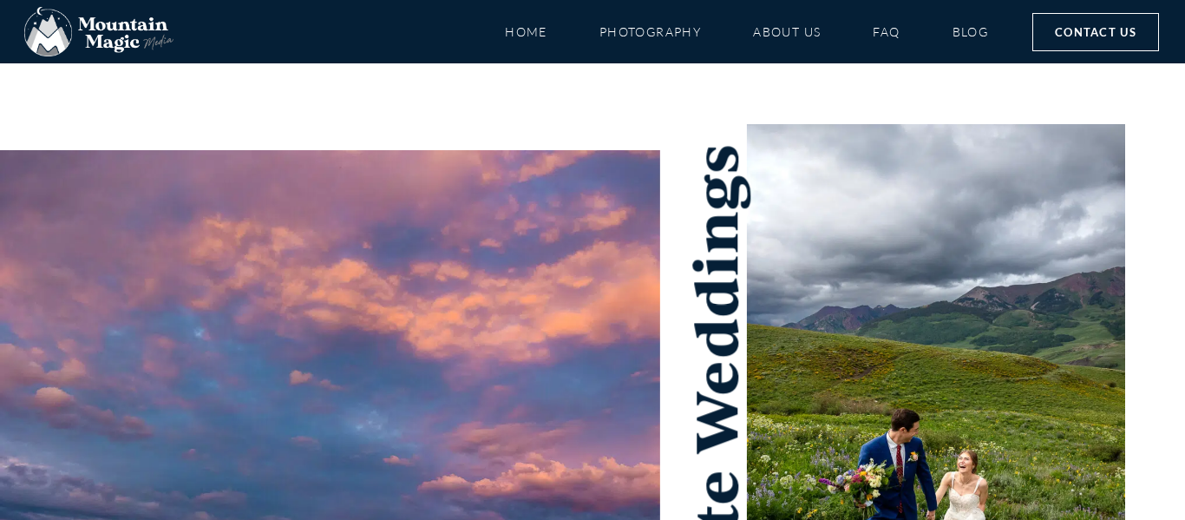 The image size is (1185, 520). Describe the element at coordinates (787, 31) in the screenshot. I see `a: About Us` at that location.